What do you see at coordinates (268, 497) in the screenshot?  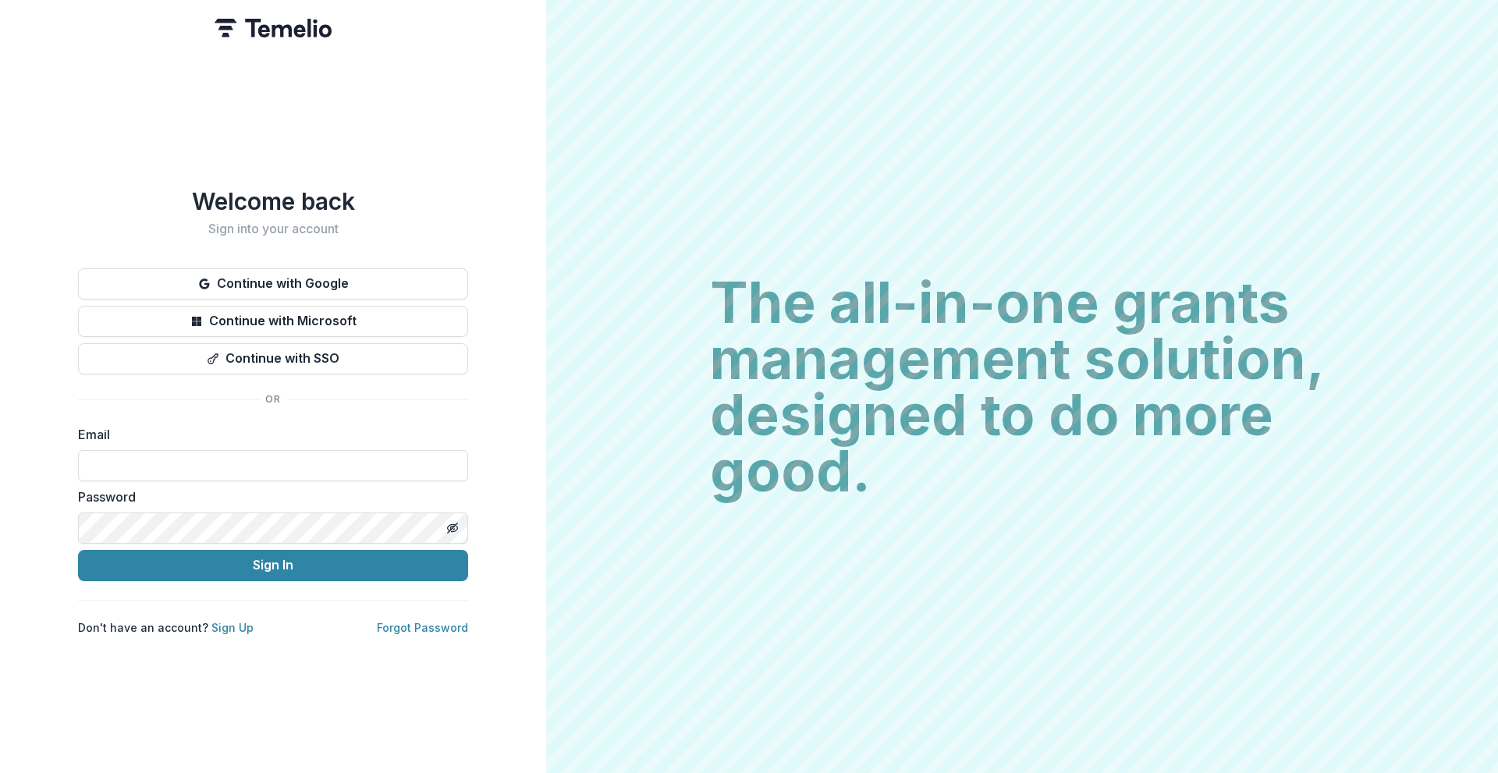 I see `label: Password` at bounding box center [268, 497].